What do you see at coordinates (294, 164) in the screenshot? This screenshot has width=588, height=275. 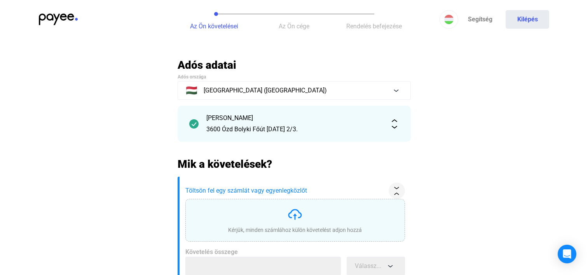 I see `h2: Mik a követelések?` at bounding box center [294, 164].